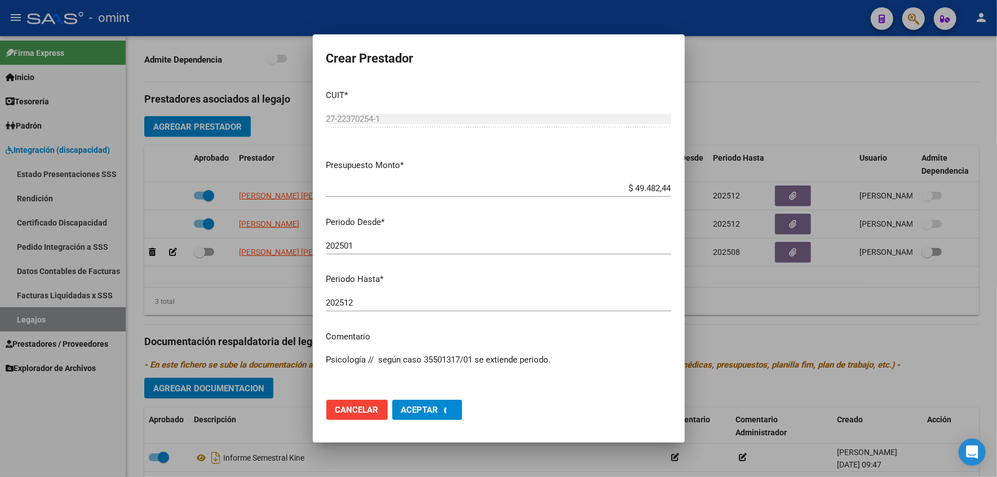 Image resolution: width=997 pixels, height=477 pixels. Describe the element at coordinates (499, 222) in the screenshot. I see `p: Periodo Desde` at that location.